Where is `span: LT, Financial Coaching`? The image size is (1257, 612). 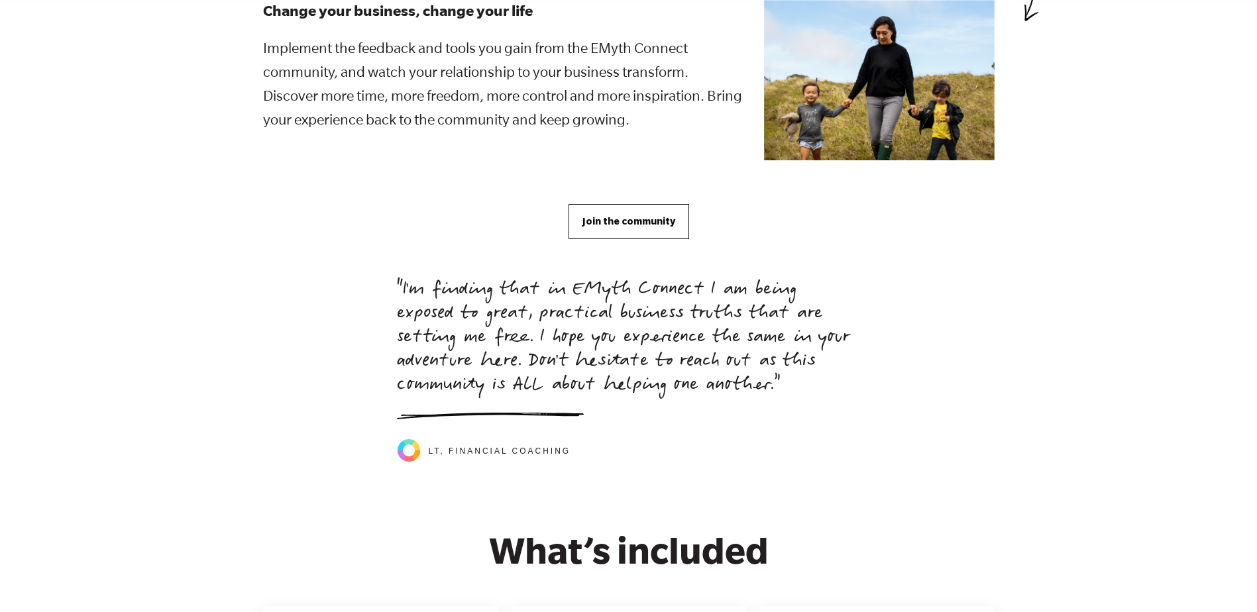
span: LT, Financial Coaching is located at coordinates (500, 451).